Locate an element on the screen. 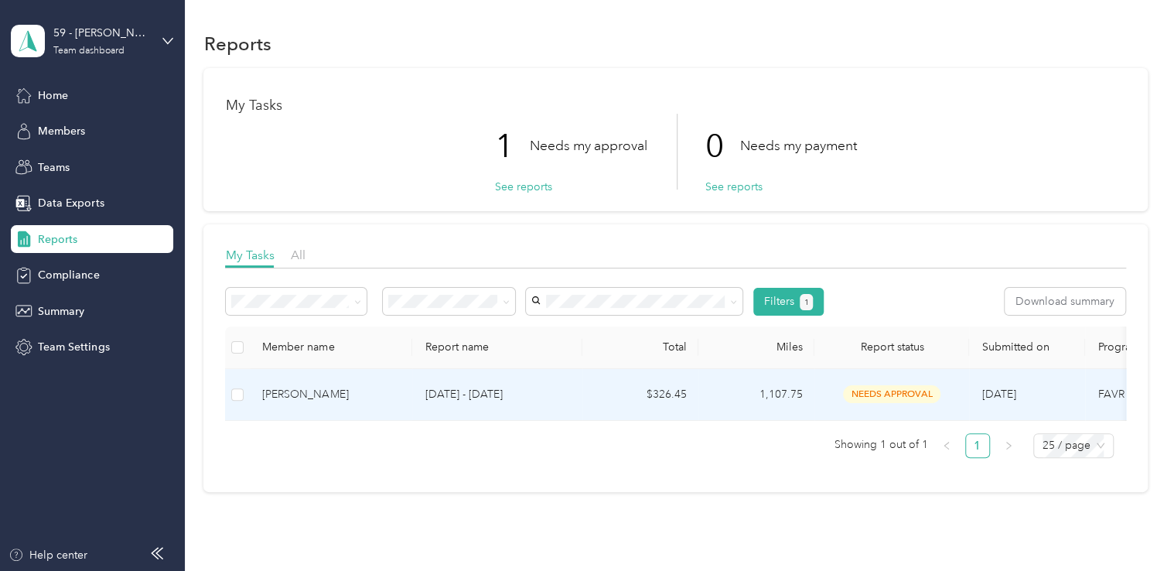 The width and height of the screenshot is (1174, 571). div: Total is located at coordinates (640, 346).